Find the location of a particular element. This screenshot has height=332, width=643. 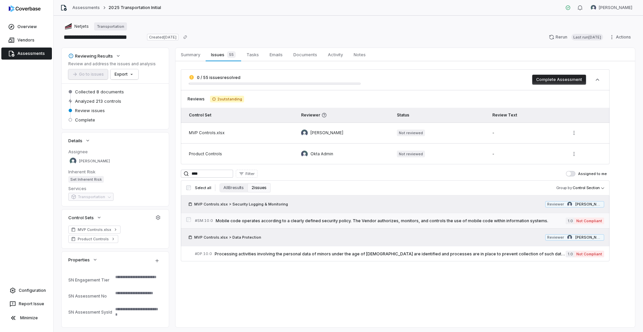

span: Summary is located at coordinates (191, 55).